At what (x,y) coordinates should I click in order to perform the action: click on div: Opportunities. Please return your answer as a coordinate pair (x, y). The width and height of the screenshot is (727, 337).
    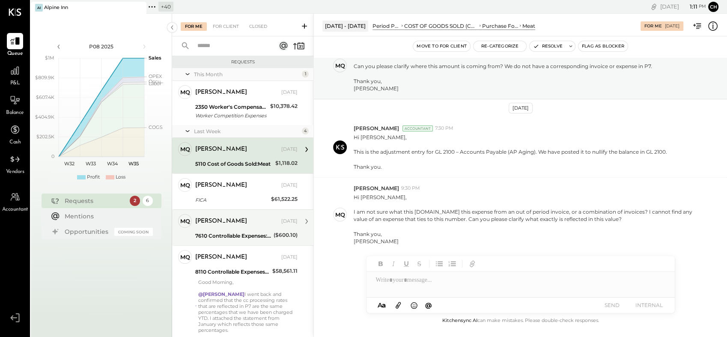
    Looking at the image, I should click on (87, 232).